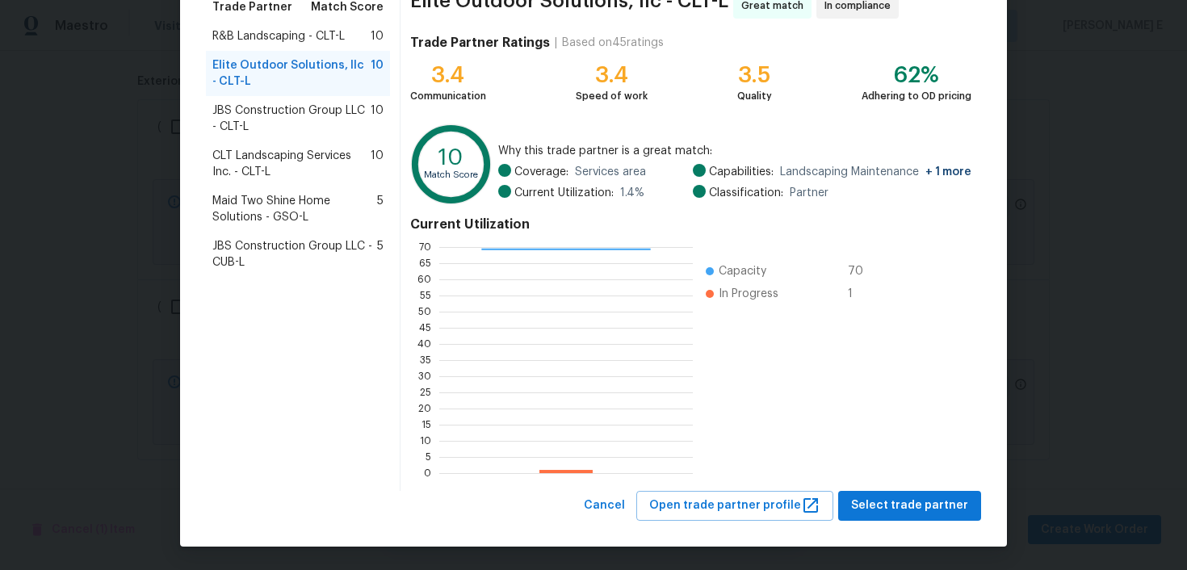 The width and height of the screenshot is (1187, 570). Describe the element at coordinates (425, 409) in the screenshot. I see `text: 20` at that location.